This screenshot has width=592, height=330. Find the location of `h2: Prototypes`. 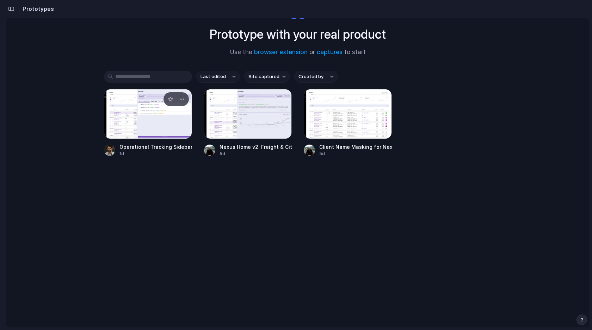

h2: Prototypes is located at coordinates (37, 9).